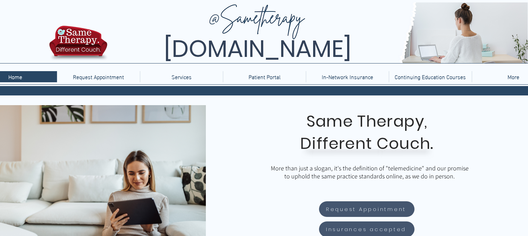 The height and width of the screenshot is (236, 528). Describe the element at coordinates (264, 77) in the screenshot. I see `a: Patient Portal` at that location.